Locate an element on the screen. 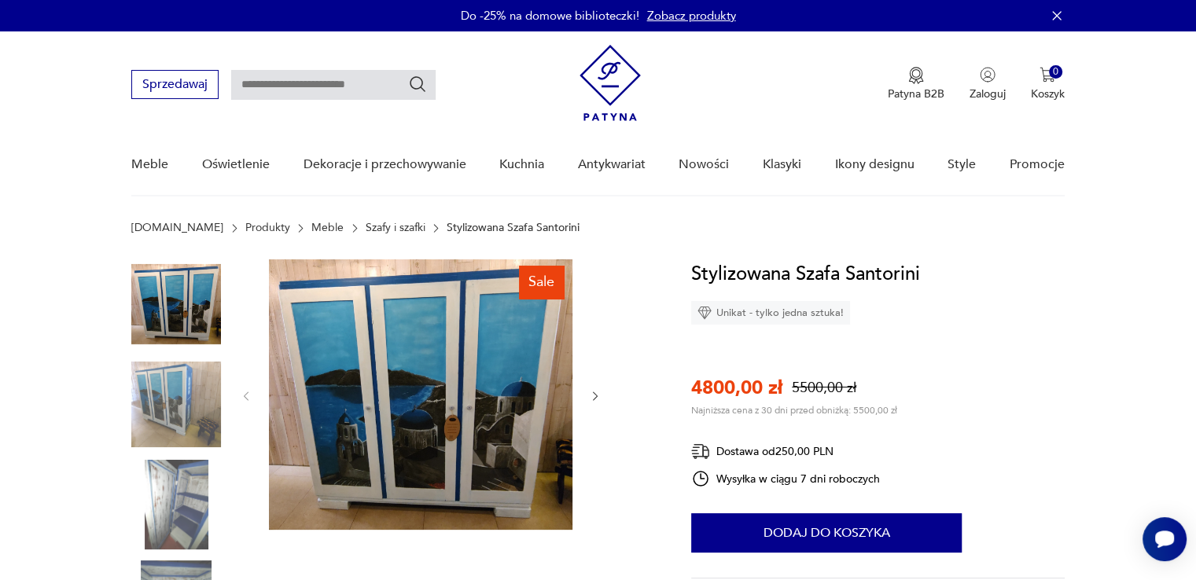 Image resolution: width=1196 pixels, height=580 pixels. button: Dodaj do koszyka is located at coordinates (827, 533).